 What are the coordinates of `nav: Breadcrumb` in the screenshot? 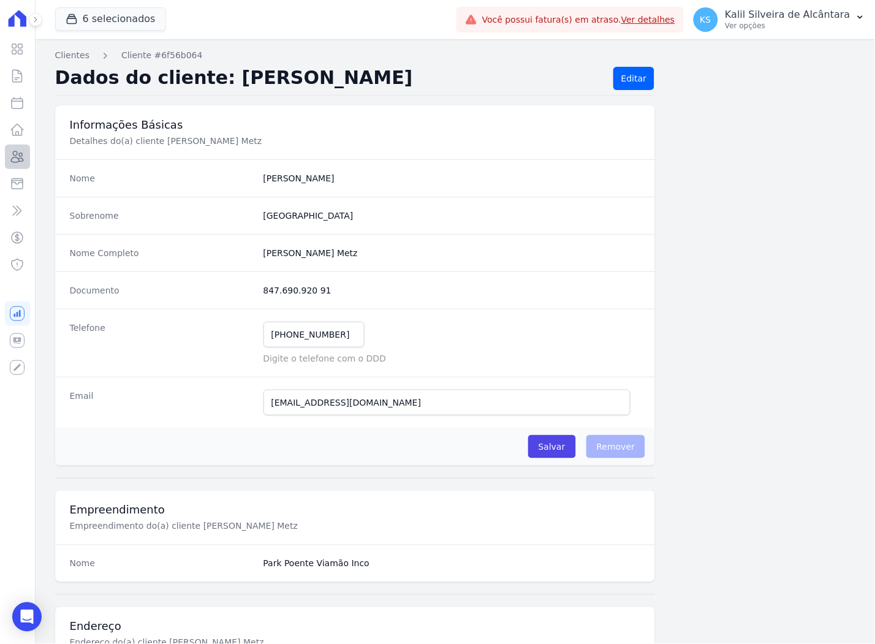 It's located at (455, 55).